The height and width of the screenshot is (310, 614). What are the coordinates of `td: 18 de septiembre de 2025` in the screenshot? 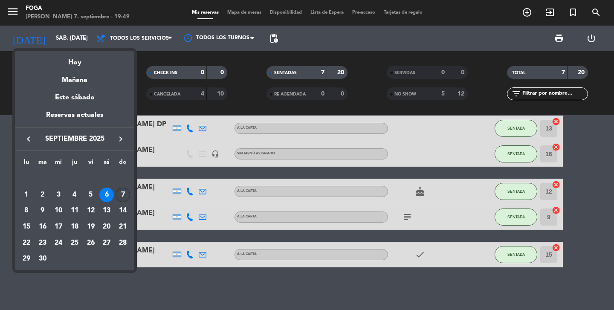 It's located at (75, 227).